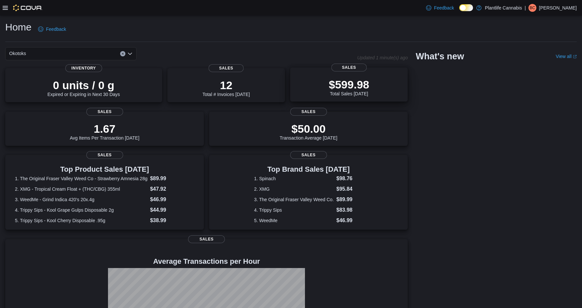  I want to click on dt: 4. Trippy Sips - Kool Grape Gulps Disposable 2g, so click(81, 210).